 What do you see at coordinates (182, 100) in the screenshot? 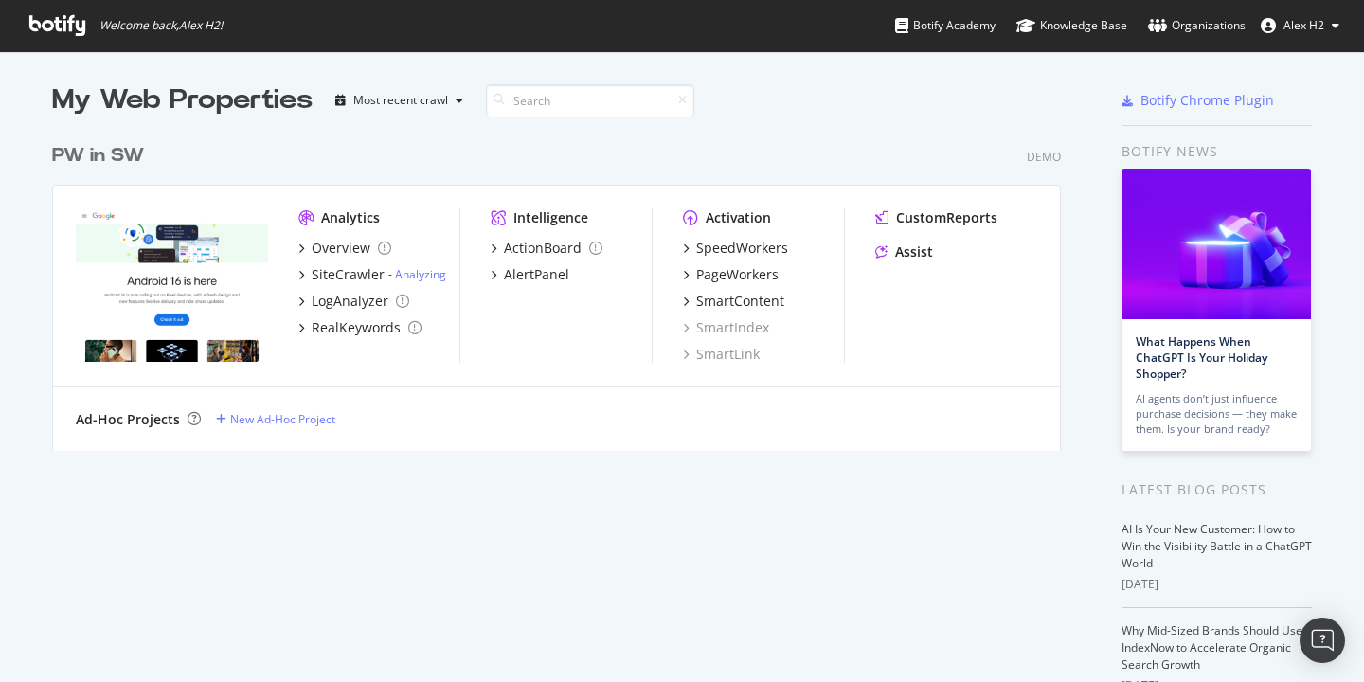
I see `div: My Web Properties` at bounding box center [182, 100].